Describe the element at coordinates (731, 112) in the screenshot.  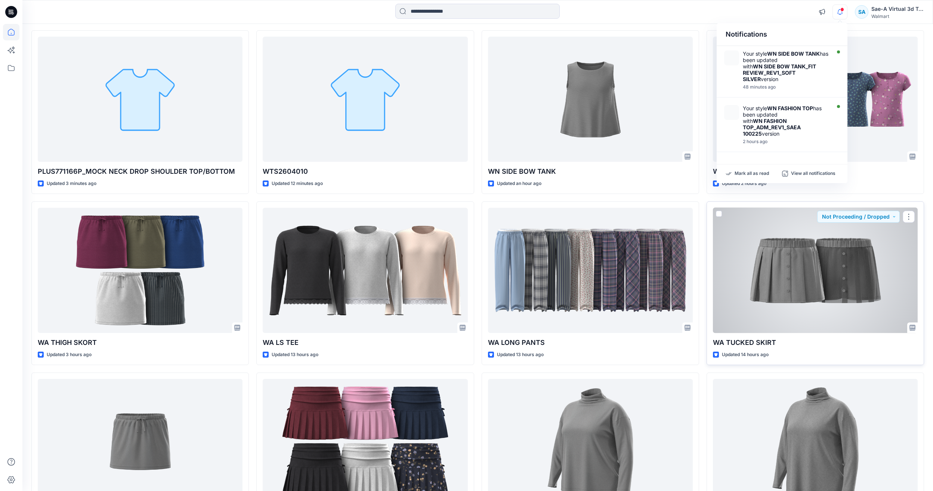
I see `img: WN FASHION TOP_ADM_REV1_SAEA 100225` at that location.